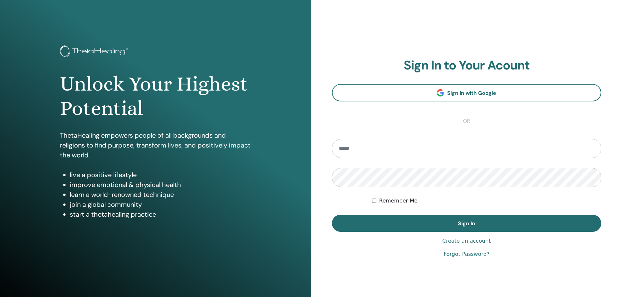 This screenshot has height=297, width=622. Describe the element at coordinates (472, 93) in the screenshot. I see `span: Sign In with Google` at that location.